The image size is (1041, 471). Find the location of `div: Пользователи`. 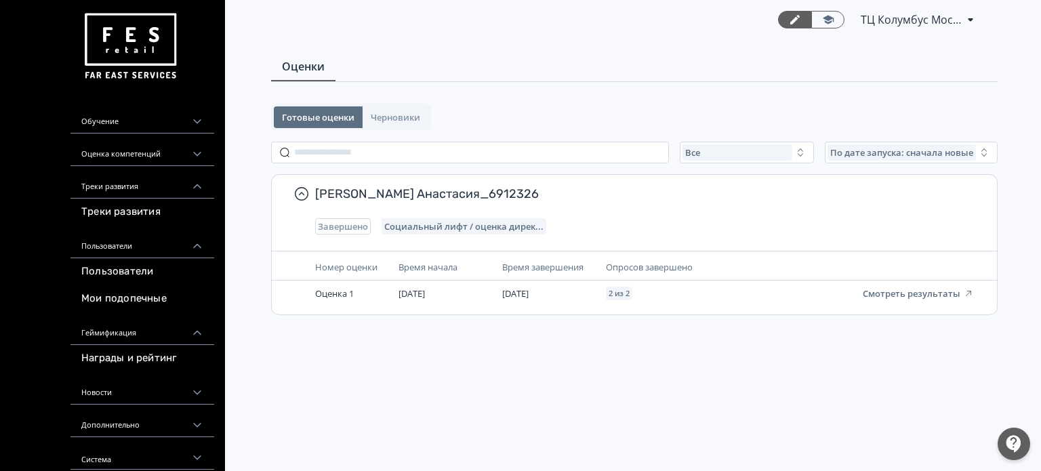

div: Пользователи is located at coordinates (142, 242).